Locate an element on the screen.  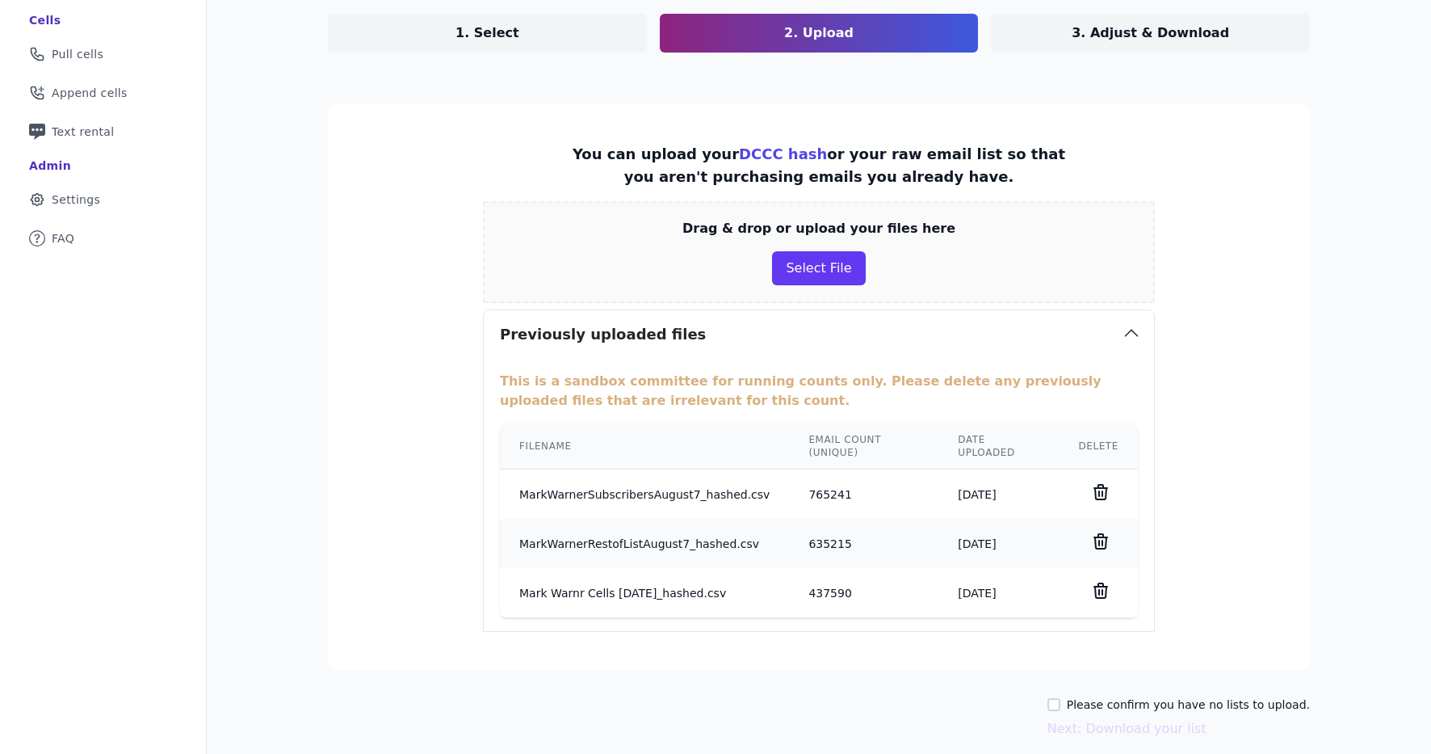
div: Admin is located at coordinates (50, 166).